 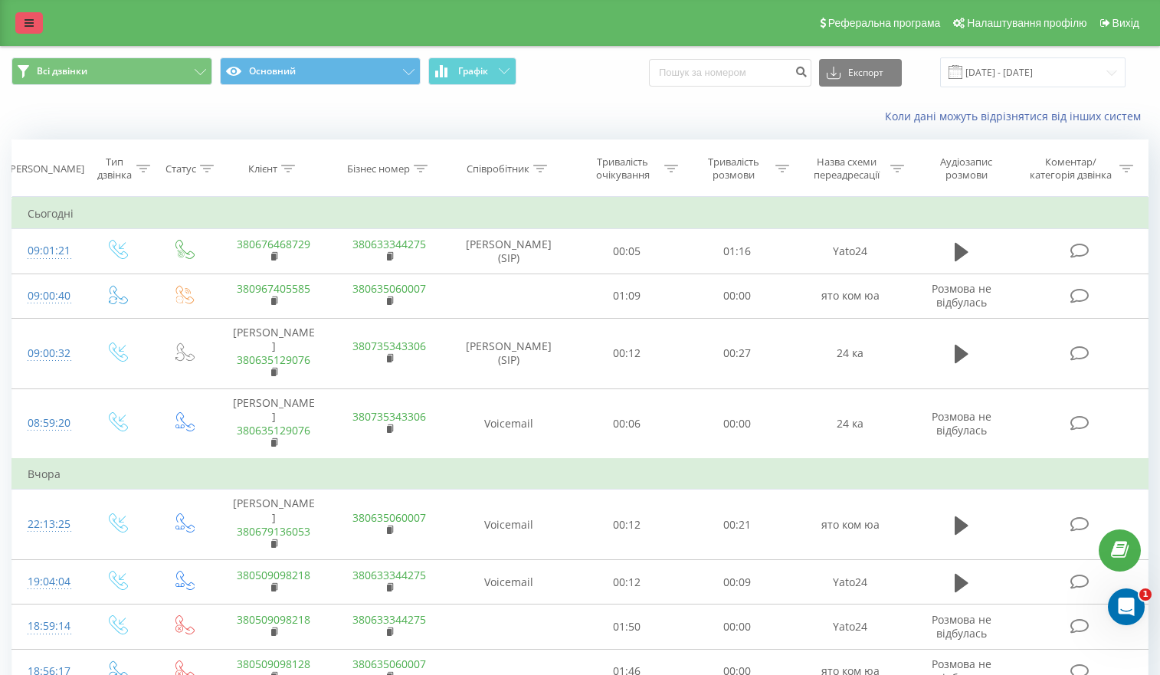 I want to click on td: 01:09, so click(x=626, y=296).